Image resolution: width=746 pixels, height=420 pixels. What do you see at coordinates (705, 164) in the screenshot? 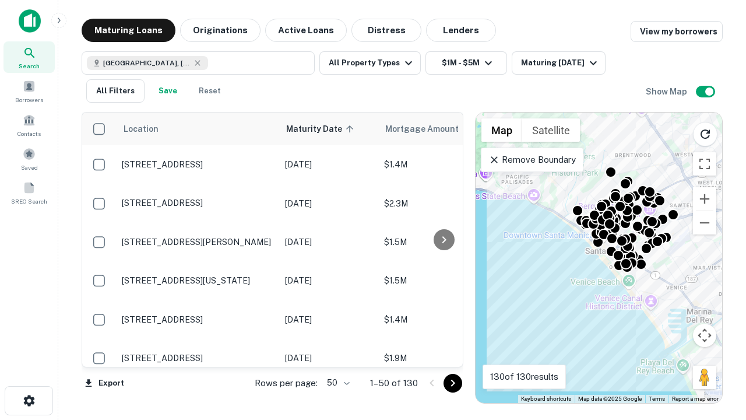
I see `button: Toggle fullscreen view` at bounding box center [705, 164].